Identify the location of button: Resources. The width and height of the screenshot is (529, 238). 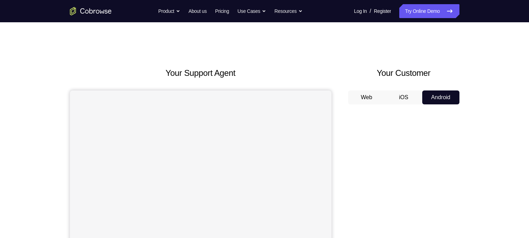
(289, 11).